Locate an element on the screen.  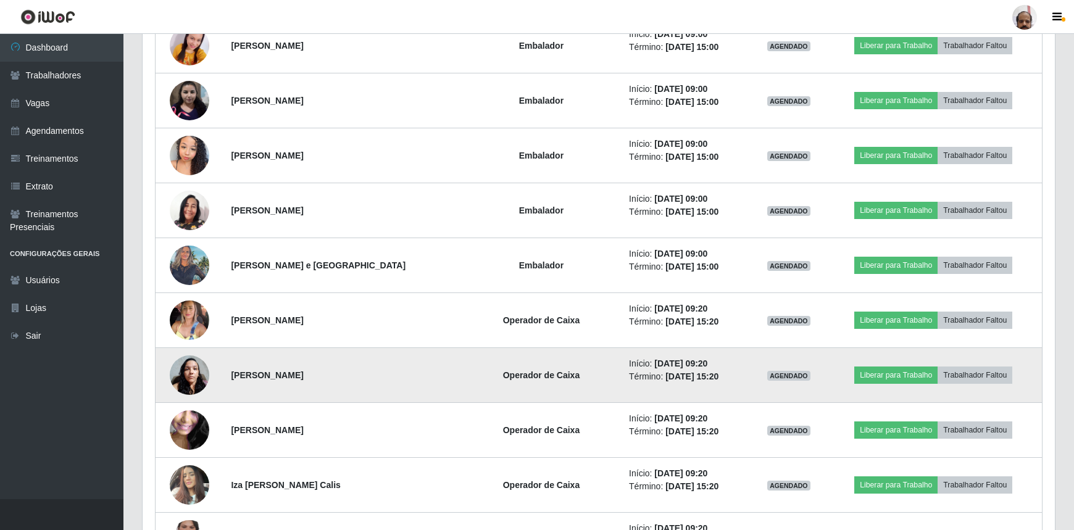
img: 1754675382047.jpeg is located at coordinates (189, 484).